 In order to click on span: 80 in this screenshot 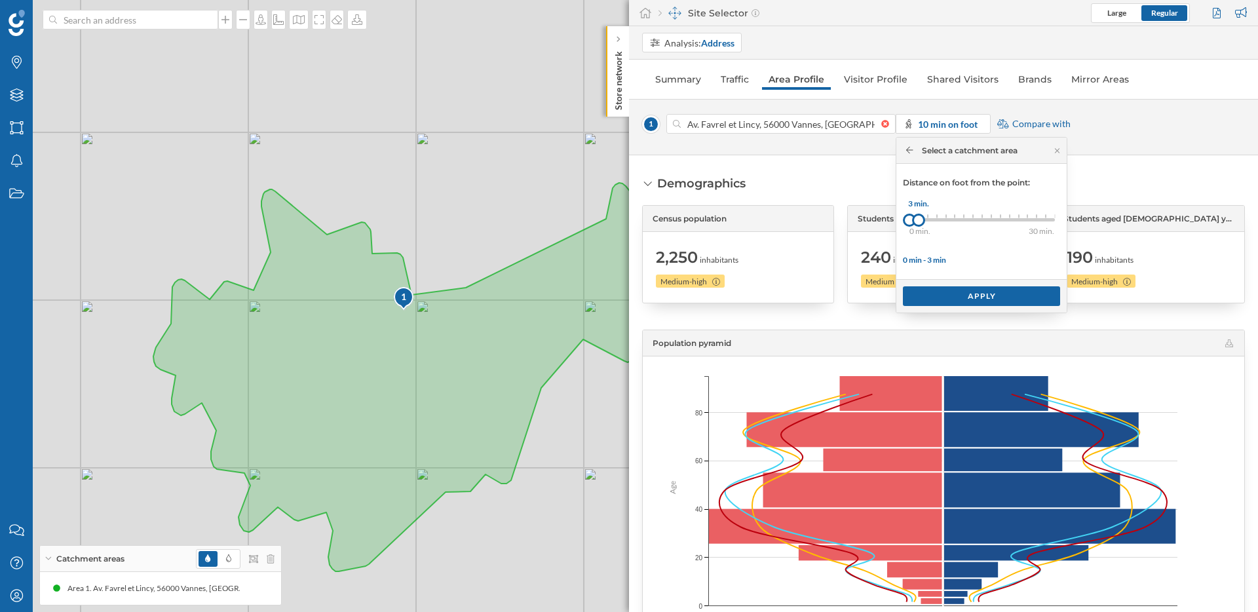, I will do `click(699, 412)`.